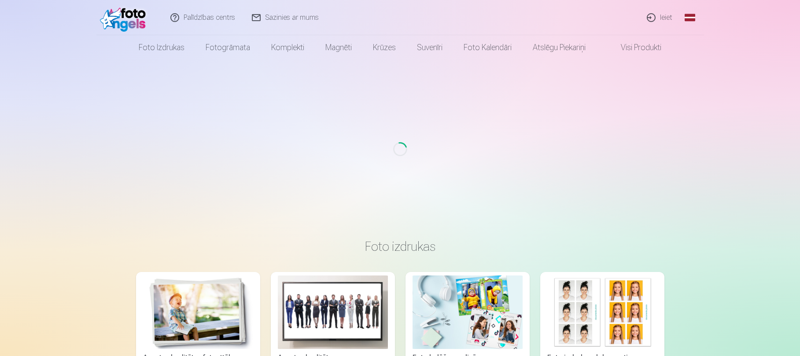  What do you see at coordinates (287, 48) in the screenshot?
I see `a: Komplekti` at bounding box center [287, 48].